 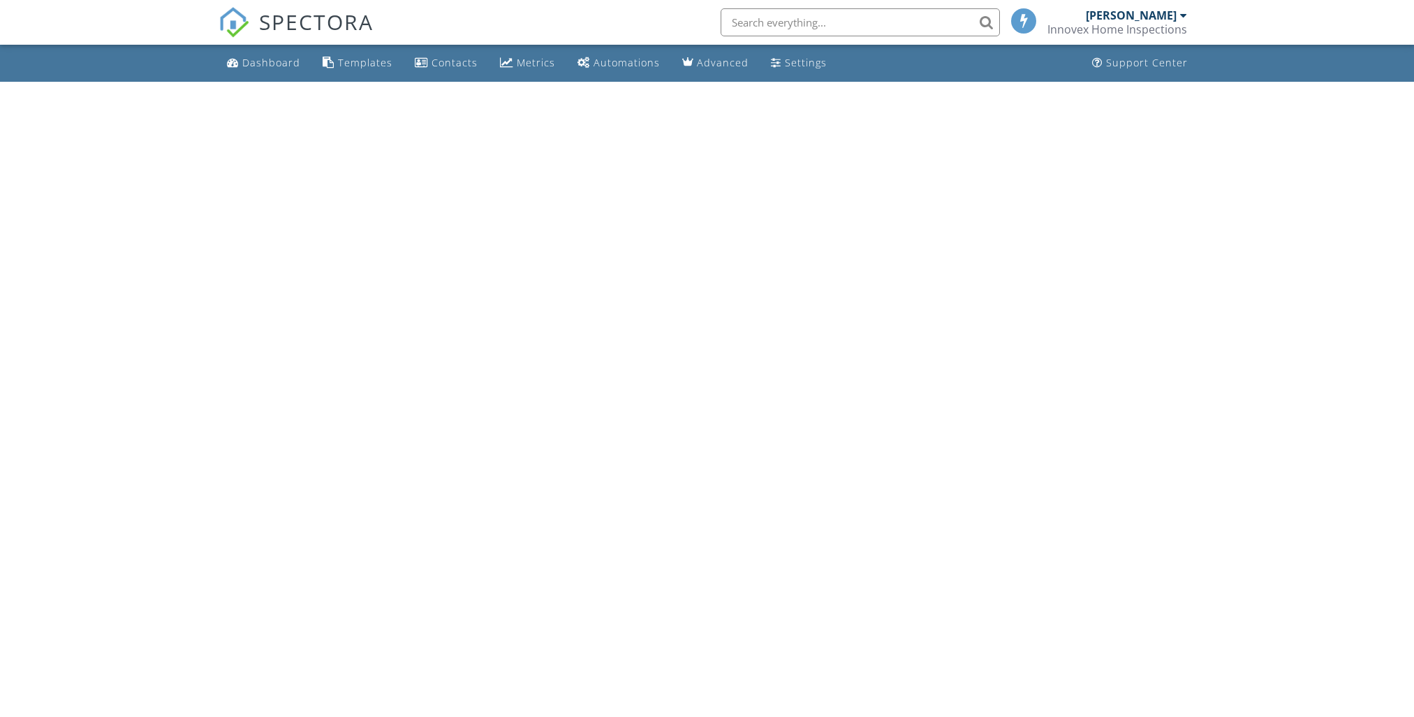 I want to click on a: Contacts, so click(x=446, y=63).